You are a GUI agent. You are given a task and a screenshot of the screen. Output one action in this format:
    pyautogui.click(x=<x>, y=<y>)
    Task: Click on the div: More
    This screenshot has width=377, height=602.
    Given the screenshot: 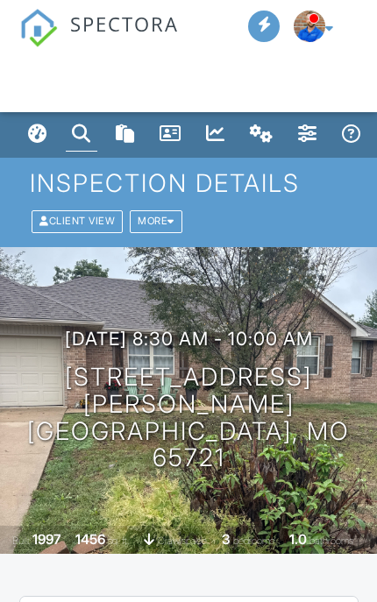 What is the action you would take?
    pyautogui.click(x=156, y=221)
    